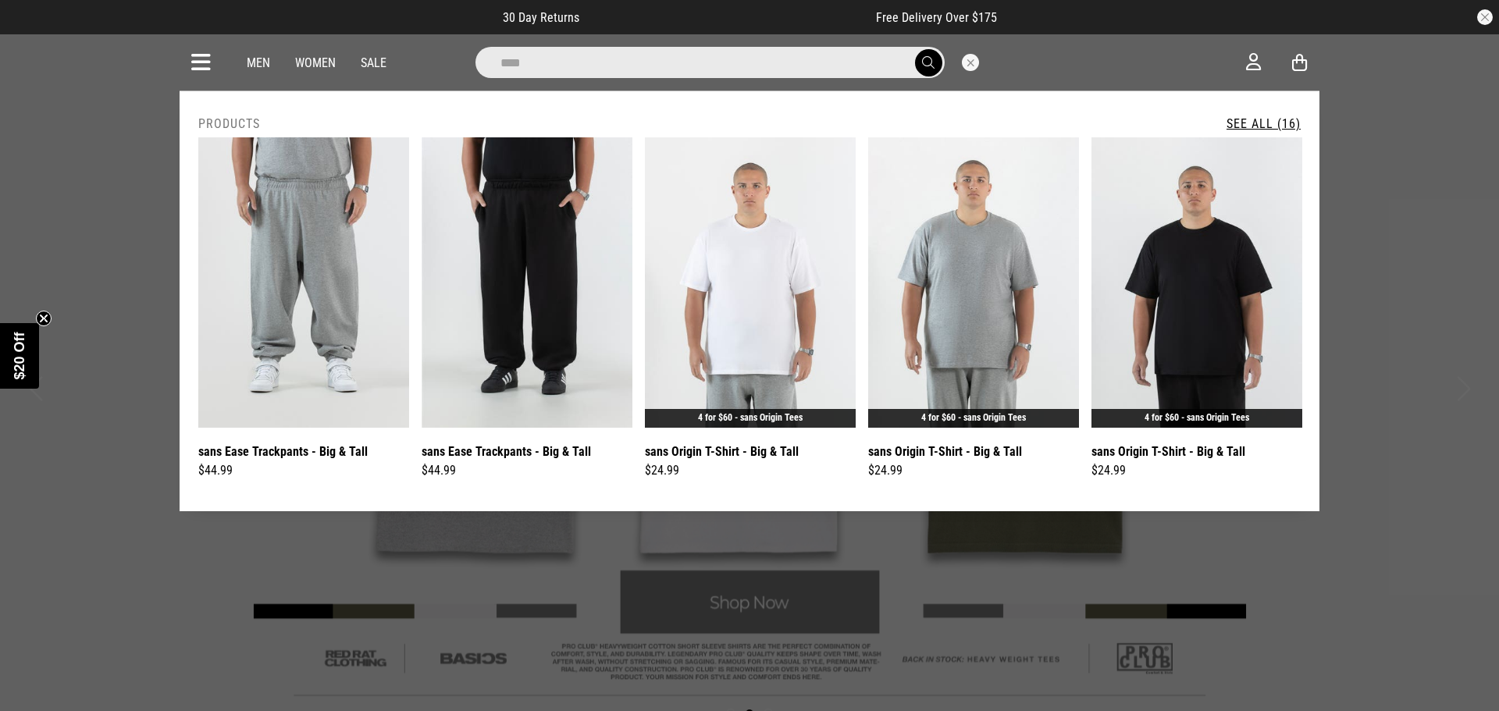 This screenshot has height=711, width=1499. Describe the element at coordinates (44, 318) in the screenshot. I see `button: Close teaser` at that location.